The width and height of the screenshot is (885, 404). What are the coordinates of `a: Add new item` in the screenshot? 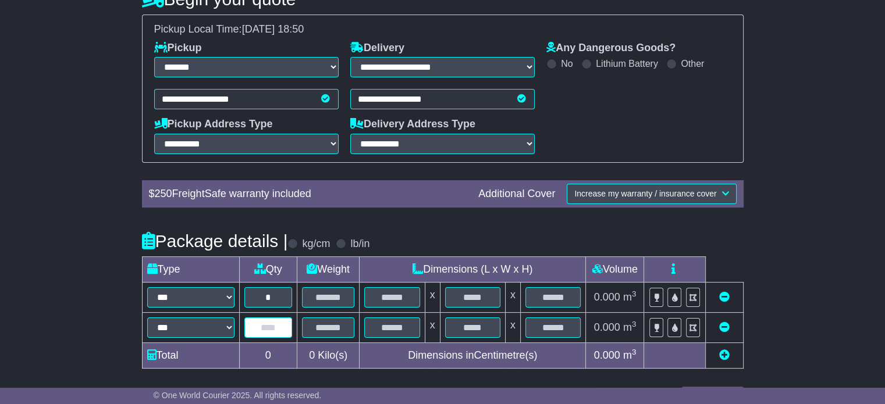 It's located at (724, 355).